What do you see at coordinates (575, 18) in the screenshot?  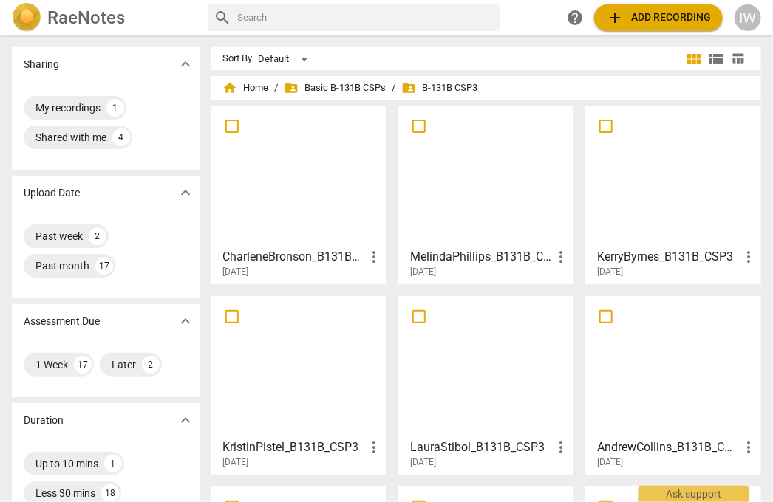 I see `span: help` at bounding box center [575, 18].